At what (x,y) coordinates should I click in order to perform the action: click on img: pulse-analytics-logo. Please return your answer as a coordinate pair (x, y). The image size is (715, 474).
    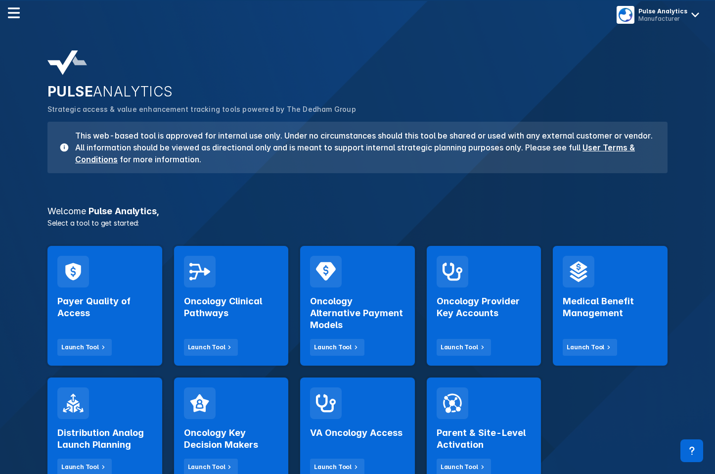
    Looking at the image, I should click on (67, 63).